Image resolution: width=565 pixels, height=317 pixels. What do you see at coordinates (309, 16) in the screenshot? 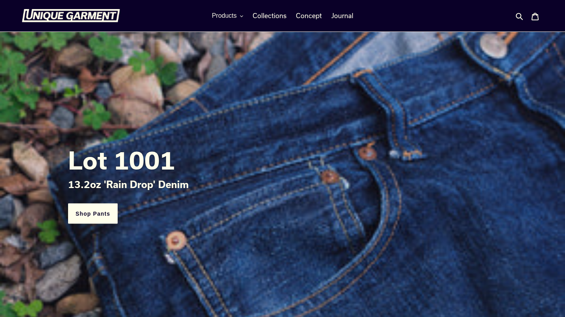
I see `a: Concept` at bounding box center [309, 16].